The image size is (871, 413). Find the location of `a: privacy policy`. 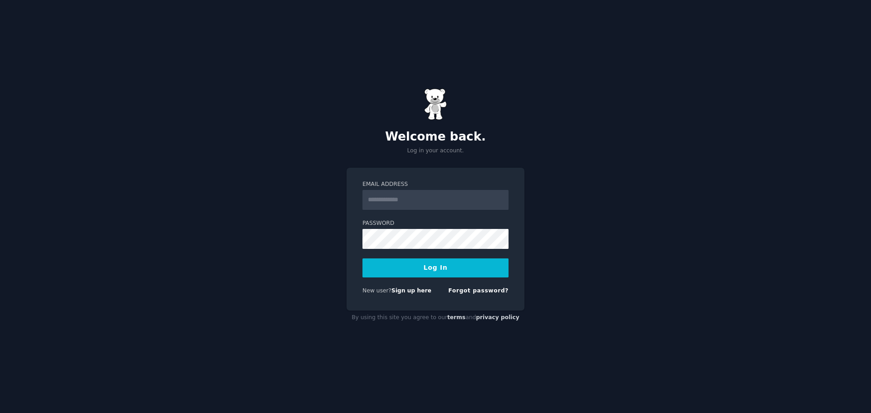

a: privacy policy is located at coordinates (498, 318).